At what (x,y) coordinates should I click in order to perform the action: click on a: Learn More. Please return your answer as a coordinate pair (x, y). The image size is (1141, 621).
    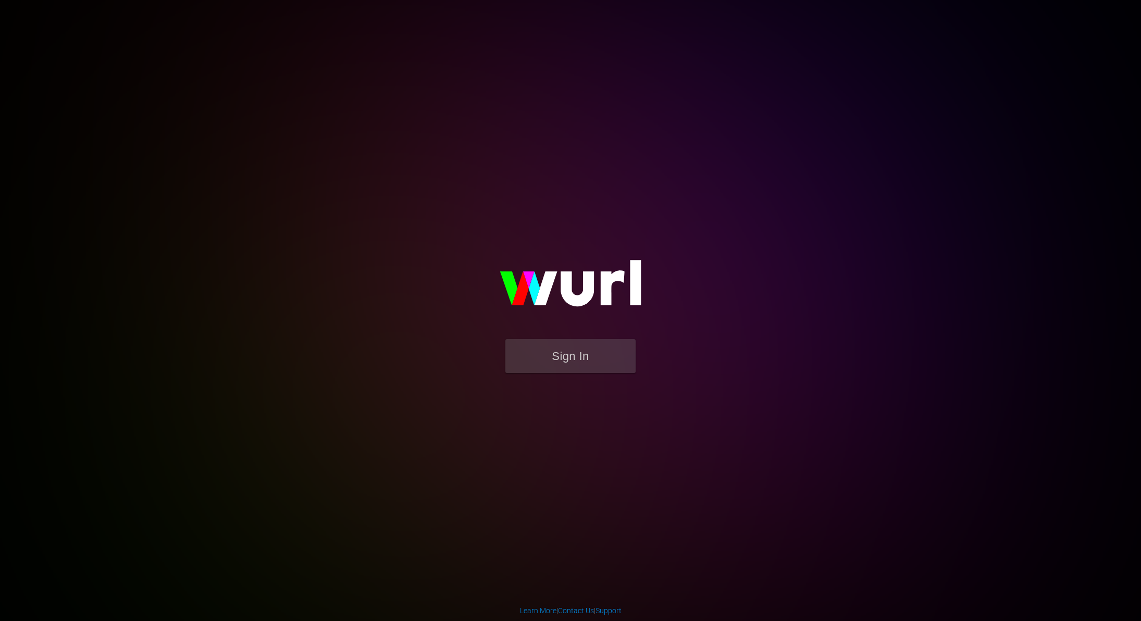
    Looking at the image, I should click on (538, 610).